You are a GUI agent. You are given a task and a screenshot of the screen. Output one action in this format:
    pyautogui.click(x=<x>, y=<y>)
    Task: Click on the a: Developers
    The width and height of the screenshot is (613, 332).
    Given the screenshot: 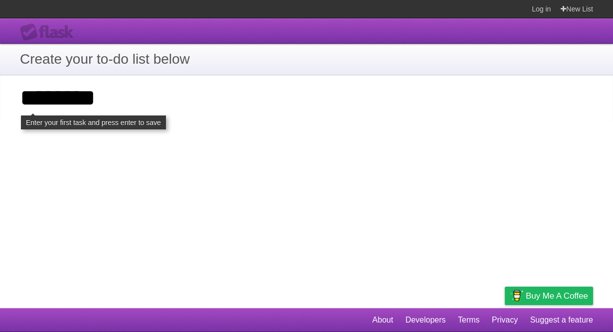 What is the action you would take?
    pyautogui.click(x=425, y=320)
    